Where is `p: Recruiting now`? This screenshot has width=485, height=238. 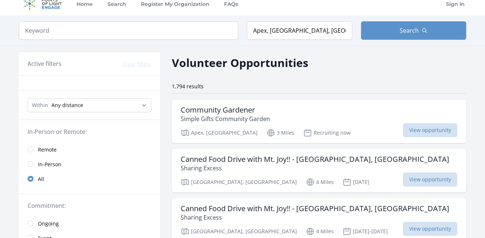 p: Recruiting now is located at coordinates (327, 133).